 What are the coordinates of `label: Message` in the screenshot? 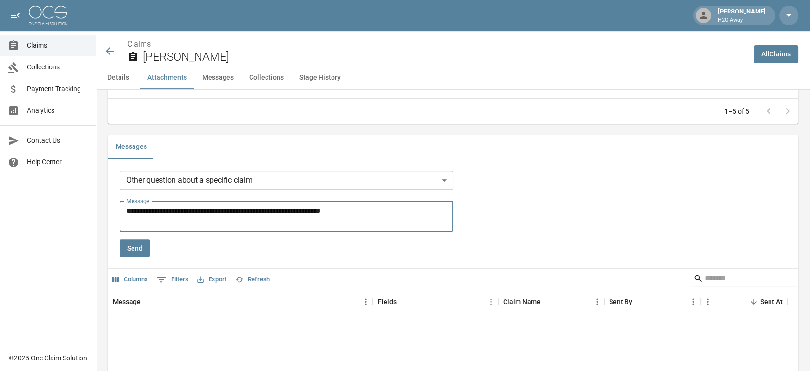 It's located at (138, 201).